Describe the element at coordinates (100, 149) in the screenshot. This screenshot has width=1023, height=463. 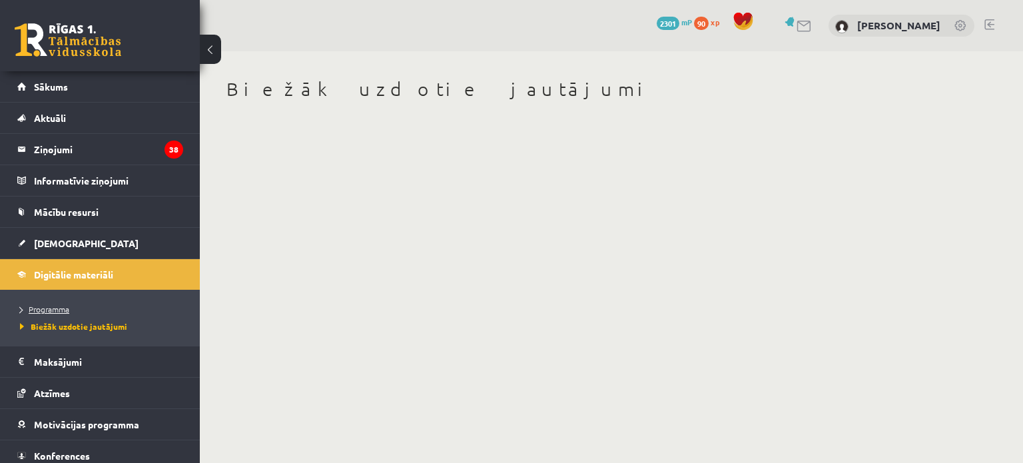
I see `a: Ziņojumi38` at that location.